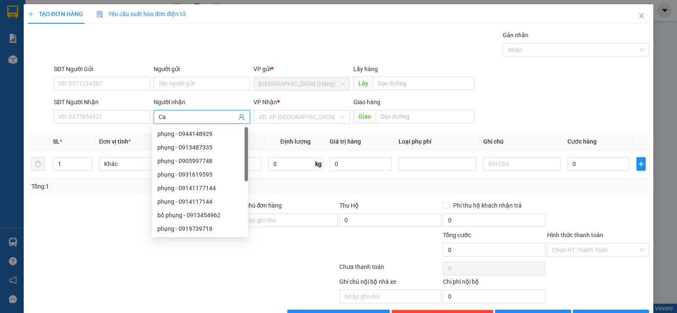 Image resolution: width=677 pixels, height=313 pixels. What do you see at coordinates (641, 16) in the screenshot?
I see `button: Close` at bounding box center [641, 16].